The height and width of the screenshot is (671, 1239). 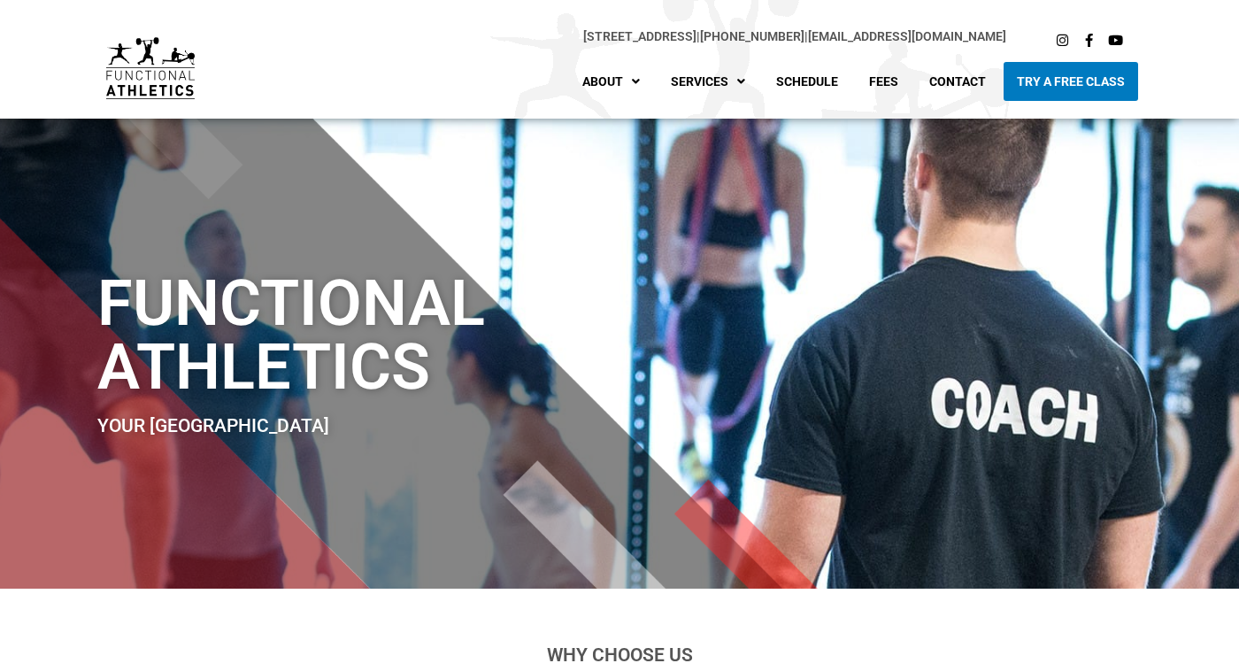 What do you see at coordinates (1071, 81) in the screenshot?
I see `a: Try A Free Class` at bounding box center [1071, 81].